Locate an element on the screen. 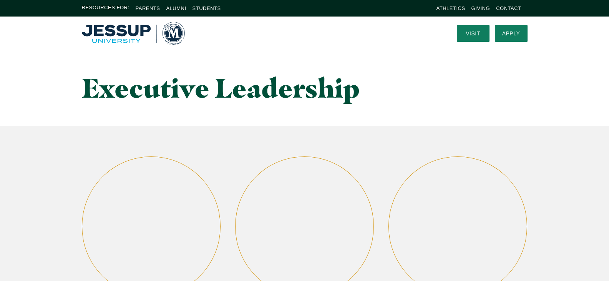  a: Contact is located at coordinates (508, 8).